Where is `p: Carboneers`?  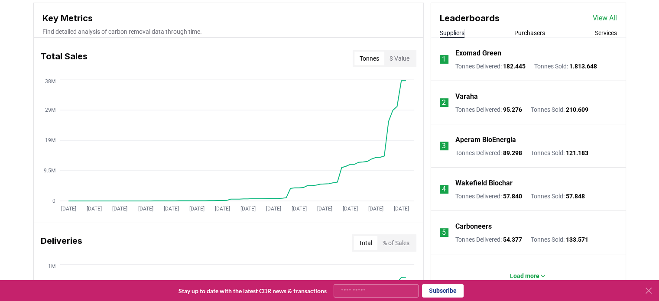
p: Carboneers is located at coordinates (473, 227).